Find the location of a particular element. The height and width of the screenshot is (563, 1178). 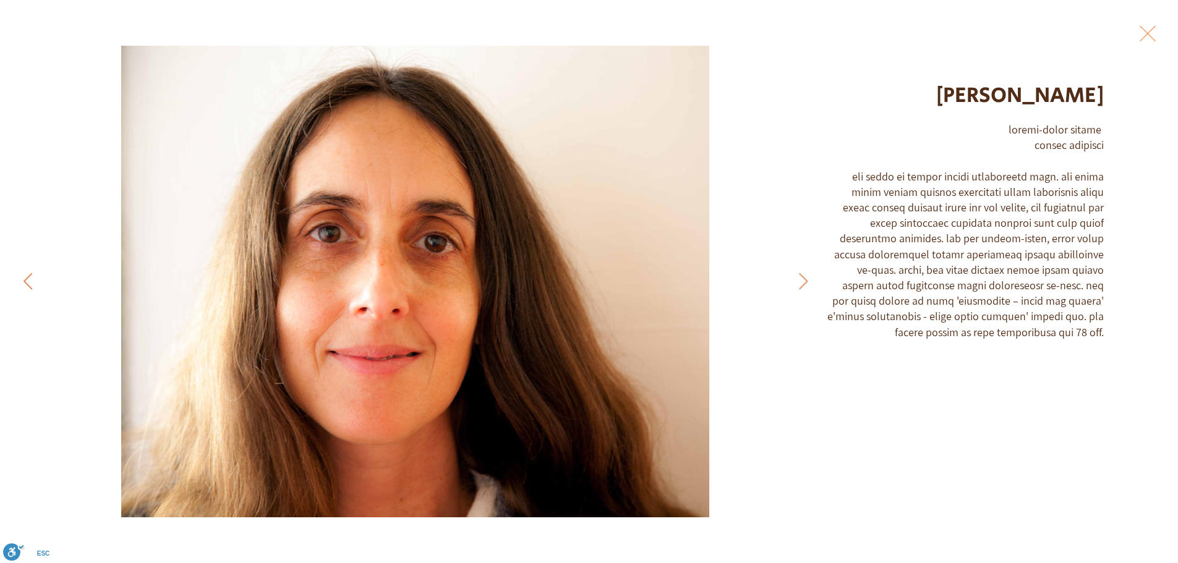

button: Previous Item is located at coordinates (803, 282).